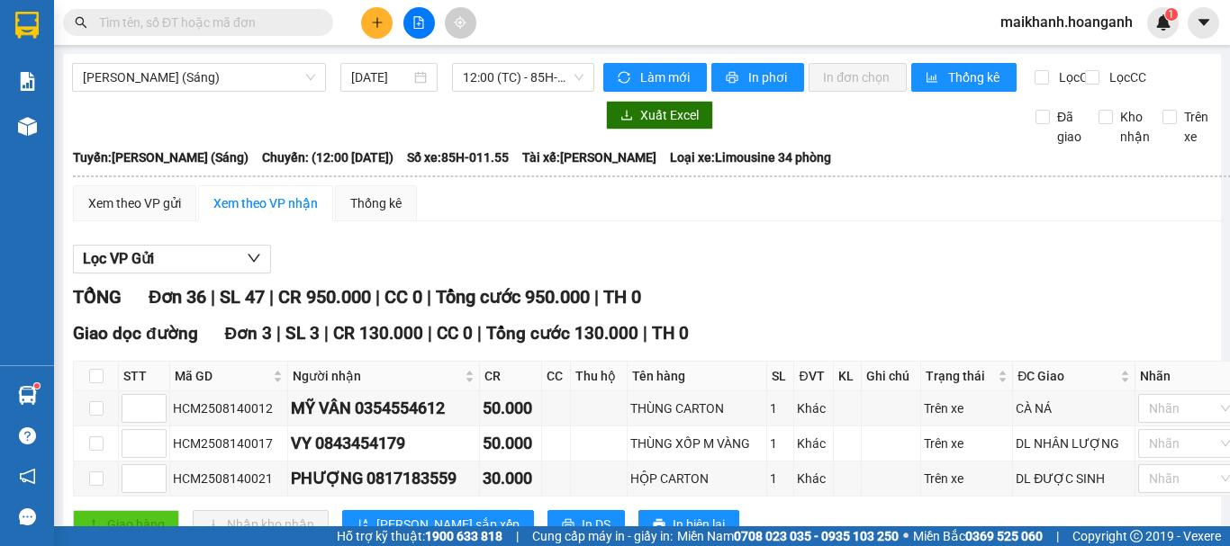  I want to click on td: HCM2508140012, so click(229, 409).